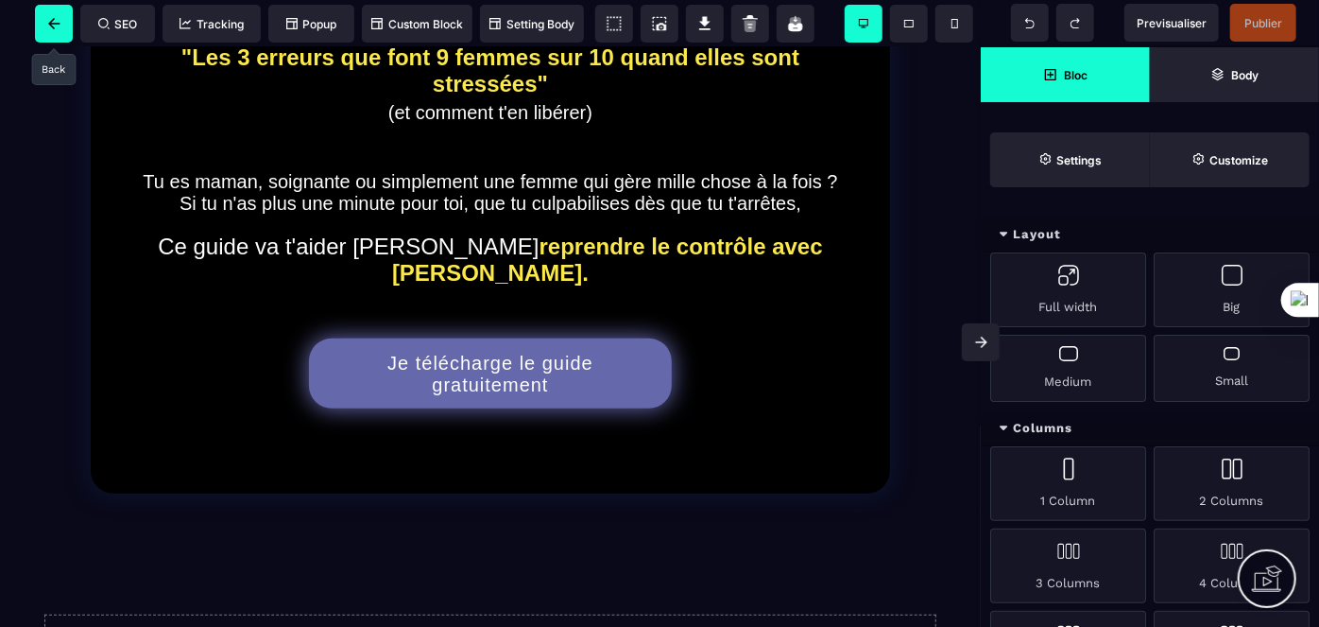  I want to click on span: SEO, so click(118, 24).